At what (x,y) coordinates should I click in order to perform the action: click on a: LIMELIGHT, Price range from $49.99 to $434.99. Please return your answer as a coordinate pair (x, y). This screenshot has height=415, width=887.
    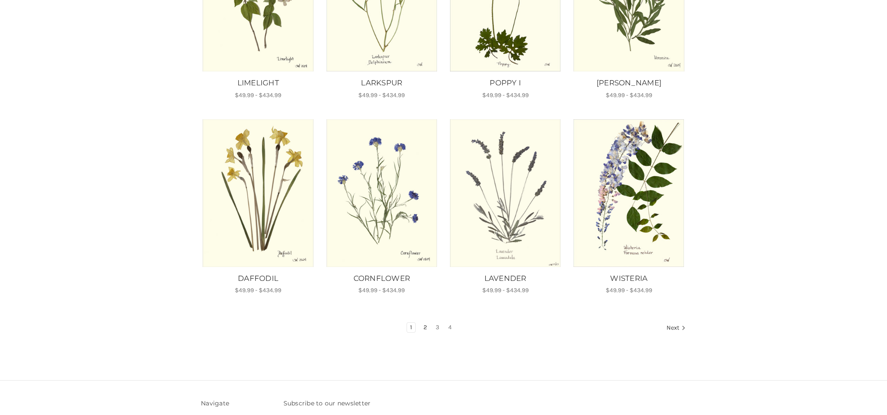
    Looking at the image, I should click on (258, 83).